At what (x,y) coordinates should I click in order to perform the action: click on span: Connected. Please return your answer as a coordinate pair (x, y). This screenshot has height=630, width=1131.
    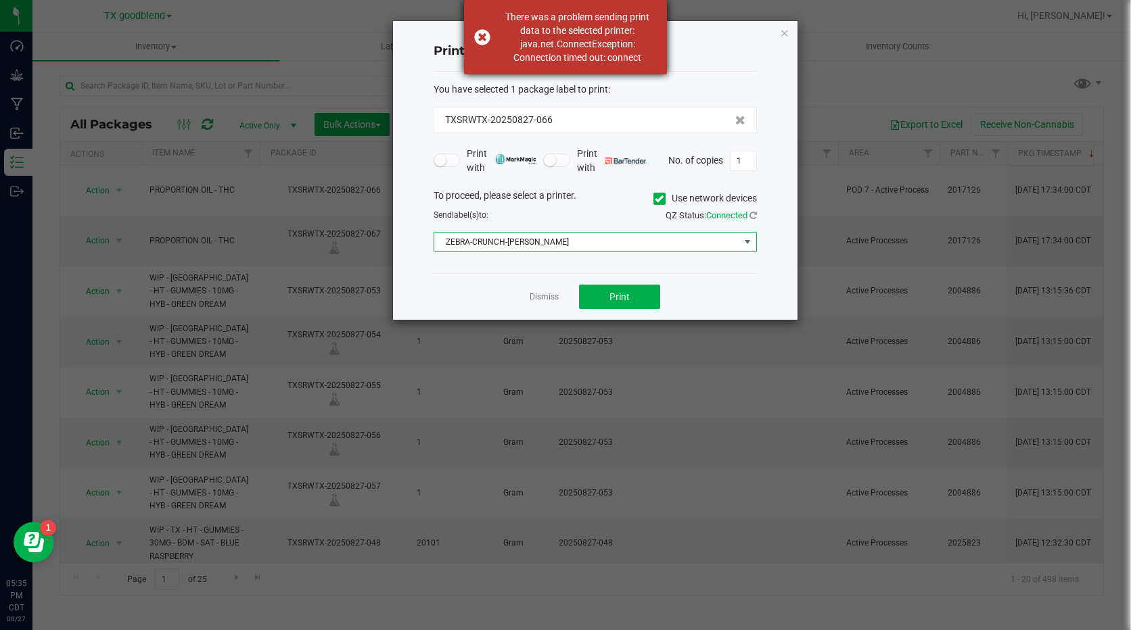
    Looking at the image, I should click on (727, 215).